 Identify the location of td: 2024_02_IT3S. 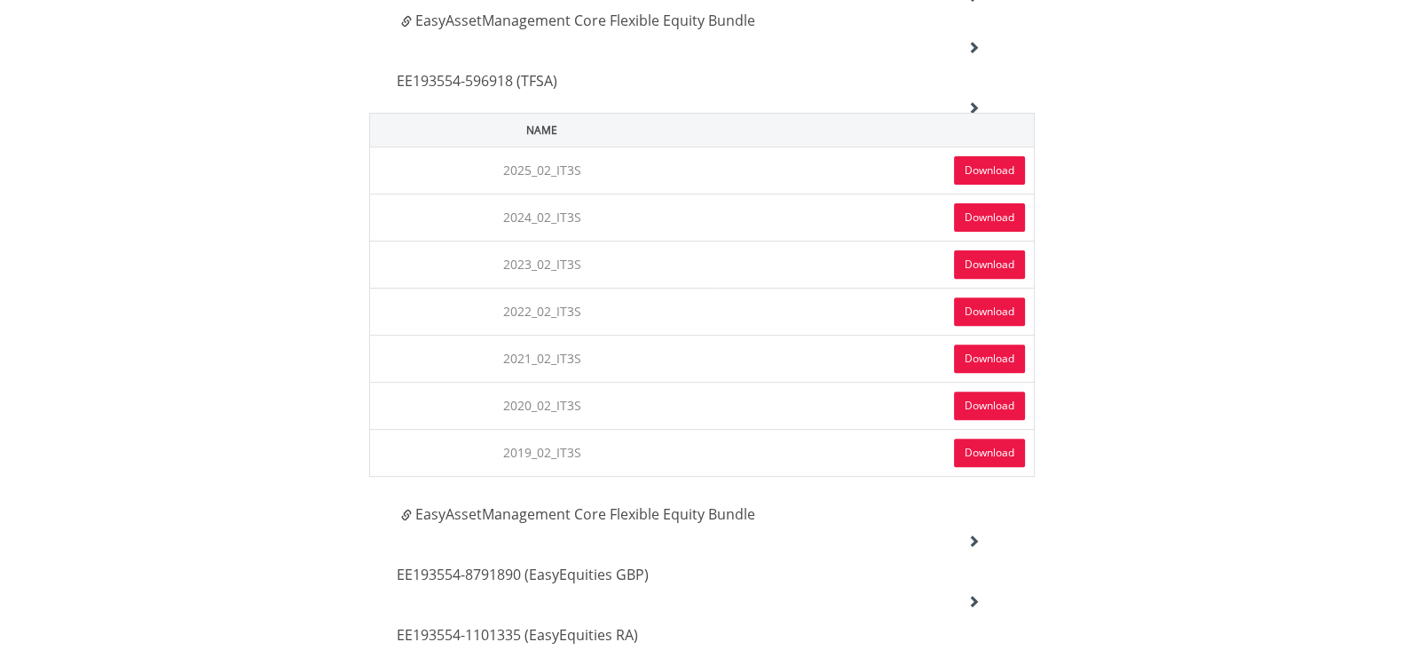
(541, 217).